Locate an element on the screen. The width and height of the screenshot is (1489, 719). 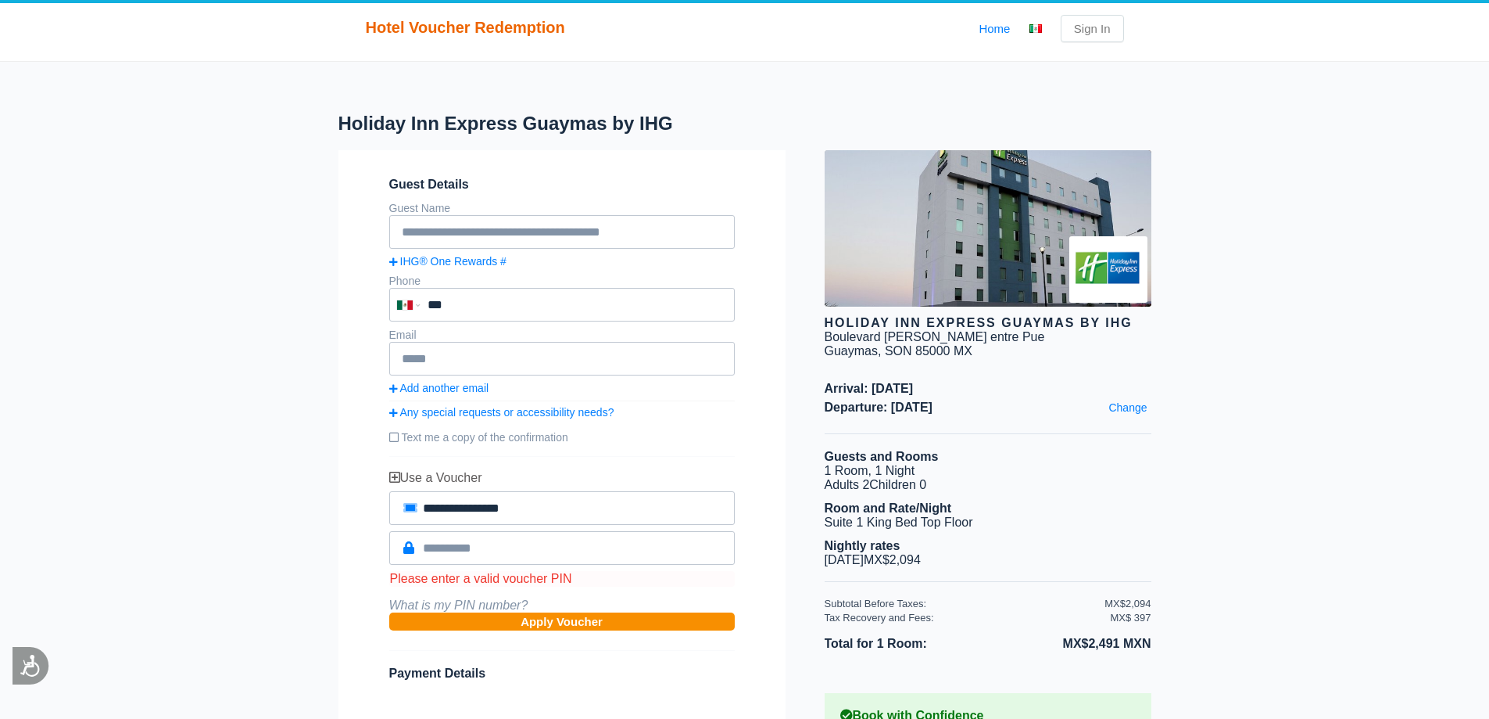
a: Home is located at coordinates (995, 28).